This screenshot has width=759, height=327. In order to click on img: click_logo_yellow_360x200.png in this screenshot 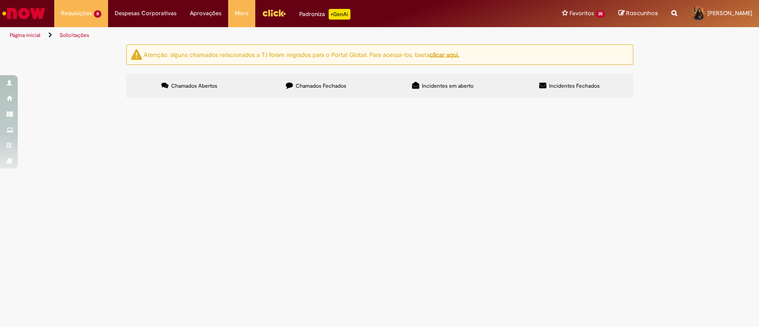, I will do `click(274, 13)`.